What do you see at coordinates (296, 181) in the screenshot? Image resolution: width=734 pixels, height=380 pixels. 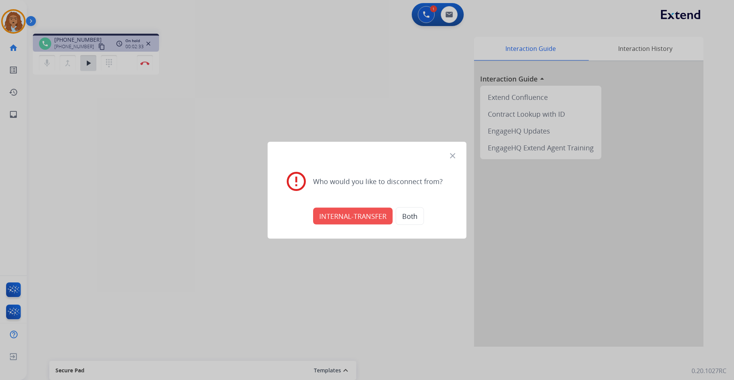 I see `mat-icon: error_outline` at bounding box center [296, 181].